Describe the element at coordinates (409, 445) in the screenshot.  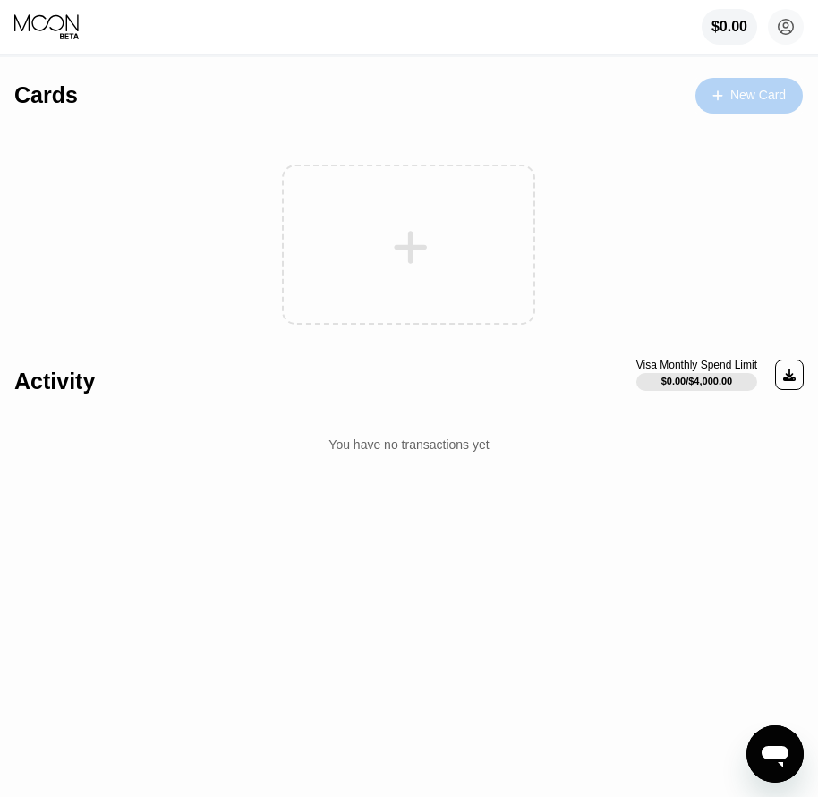
I see `div: You have no transactions yet` at that location.